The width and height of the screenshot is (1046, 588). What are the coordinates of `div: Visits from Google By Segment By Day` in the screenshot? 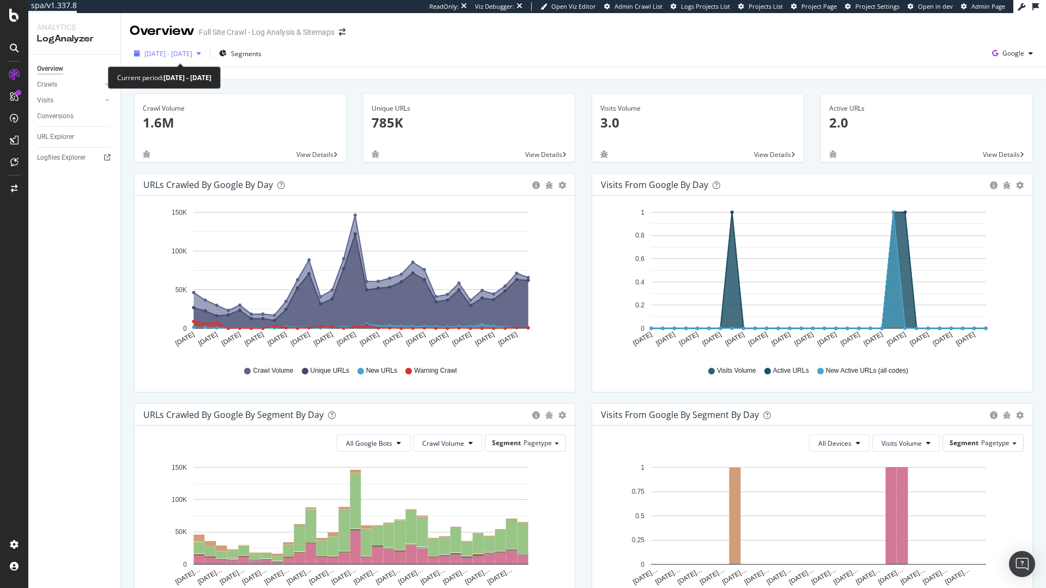 It's located at (680, 415).